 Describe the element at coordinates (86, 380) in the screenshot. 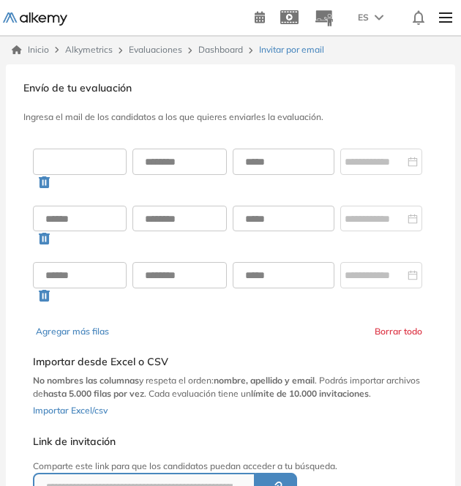

I see `b: No nombres las columnas` at that location.